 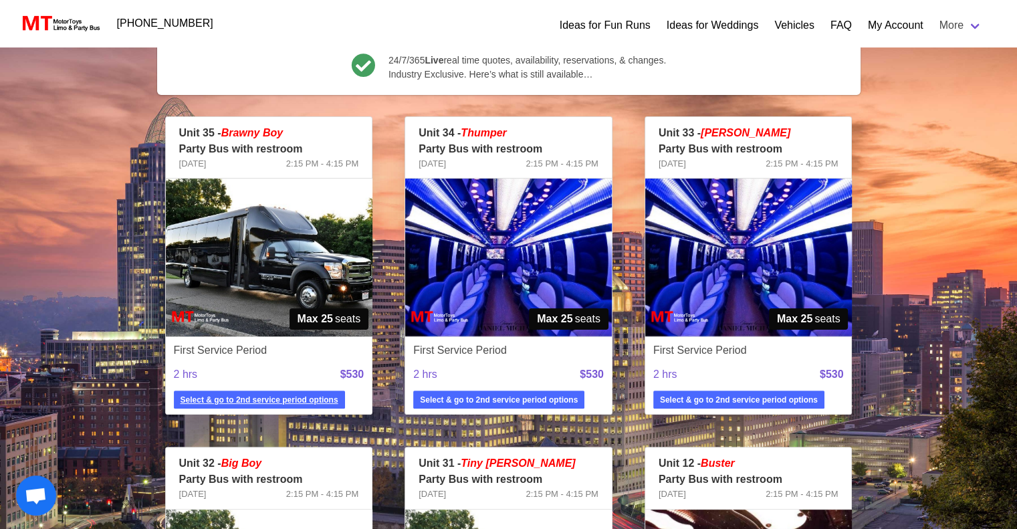 I want to click on em: Big Boy, so click(x=241, y=463).